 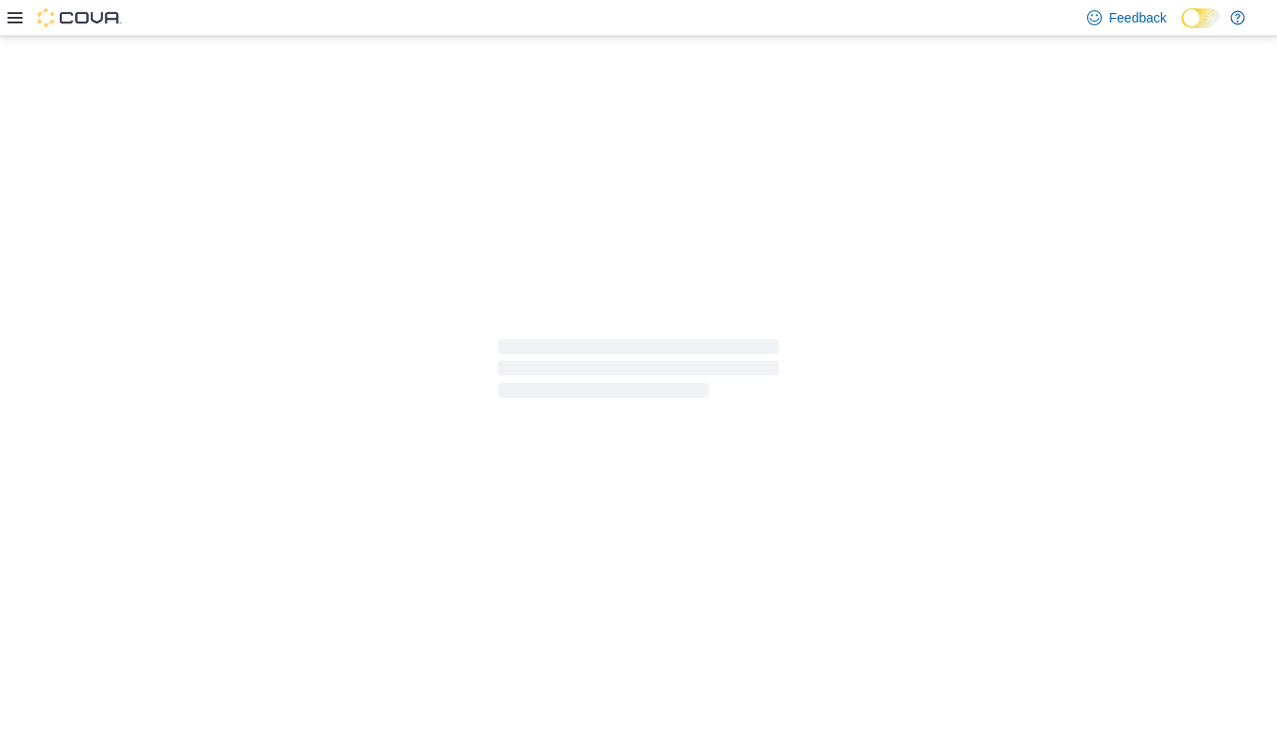 I want to click on span: Feedback, so click(x=1137, y=18).